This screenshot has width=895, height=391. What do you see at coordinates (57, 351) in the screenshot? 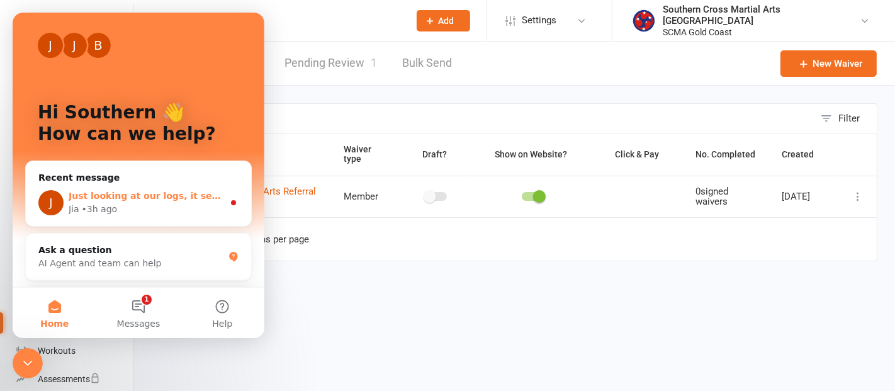
I see `div: Workouts` at bounding box center [57, 351].